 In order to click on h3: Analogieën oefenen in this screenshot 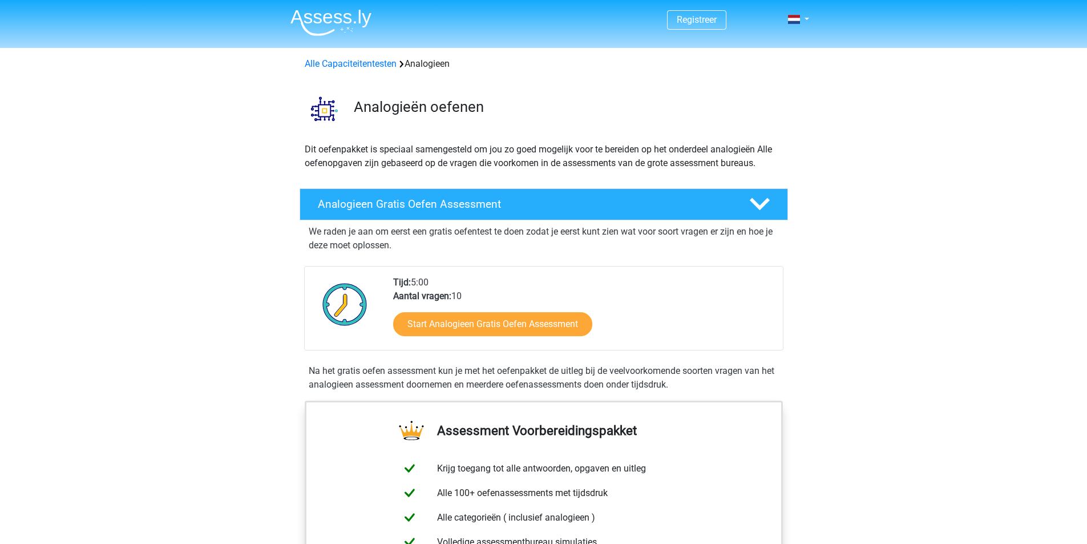, I will do `click(566, 107)`.